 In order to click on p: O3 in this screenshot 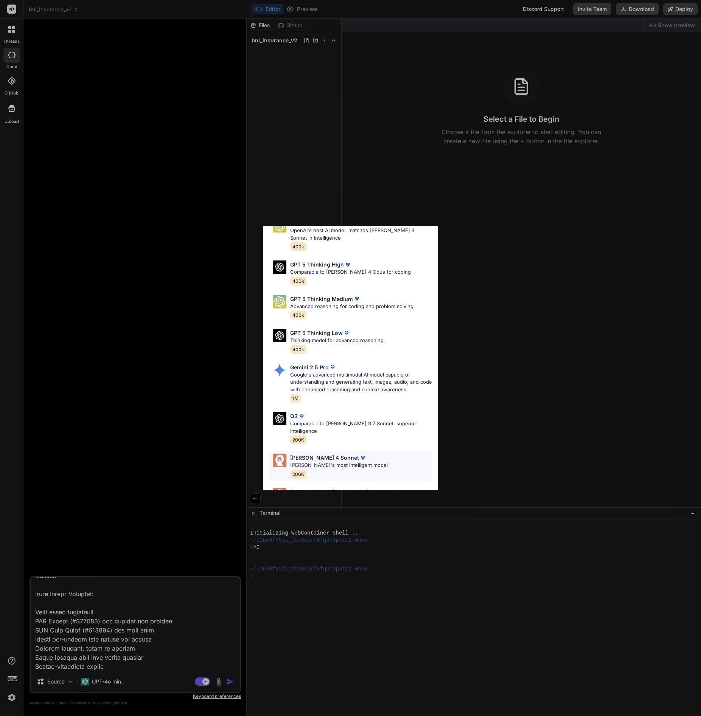, I will do `click(294, 416)`.